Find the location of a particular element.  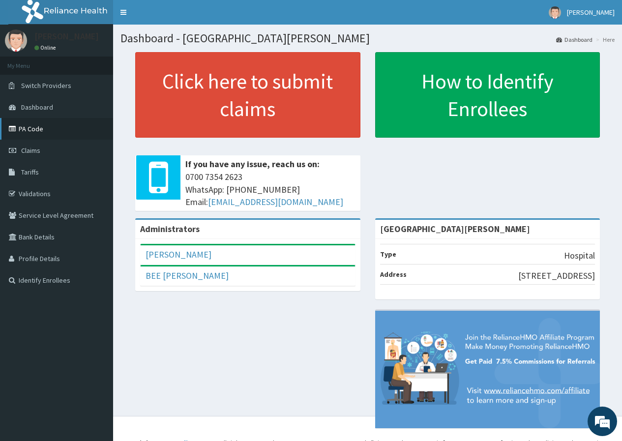

b: Address is located at coordinates (394, 275).